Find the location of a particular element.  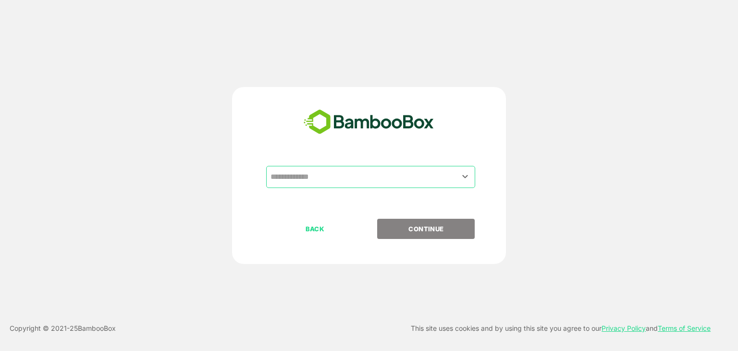

p: BACK is located at coordinates (315, 229).